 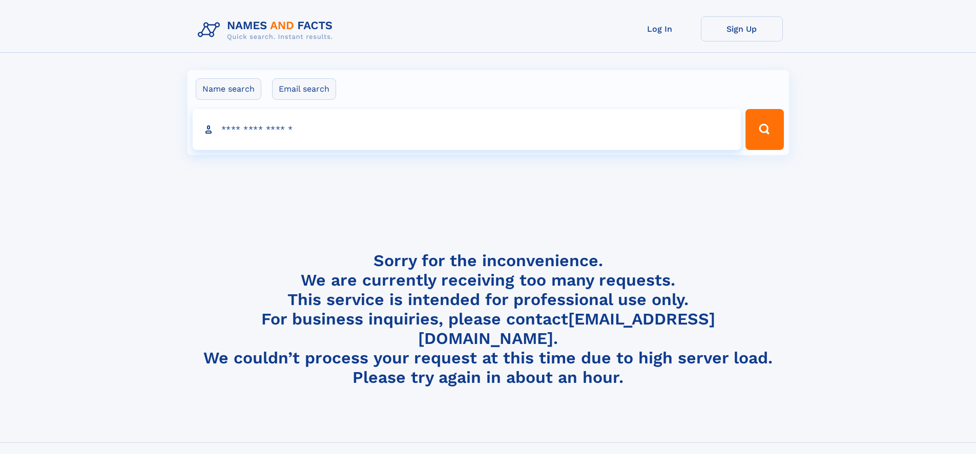 What do you see at coordinates (660, 29) in the screenshot?
I see `a: Log In` at bounding box center [660, 29].